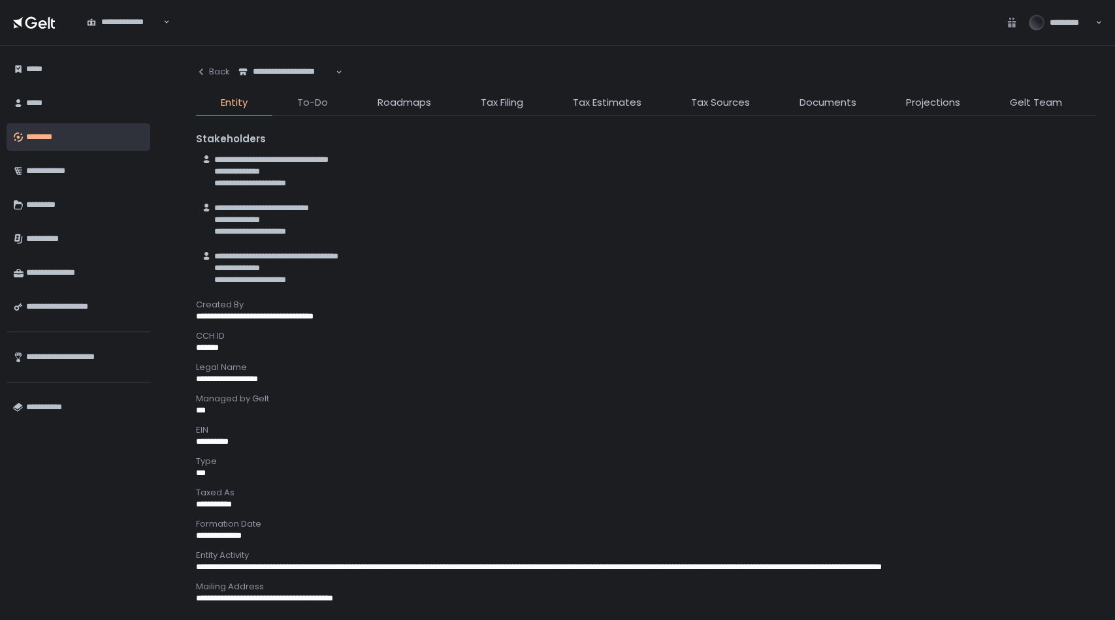 The image size is (1115, 620). Describe the element at coordinates (646, 305) in the screenshot. I see `div: Created By` at that location.